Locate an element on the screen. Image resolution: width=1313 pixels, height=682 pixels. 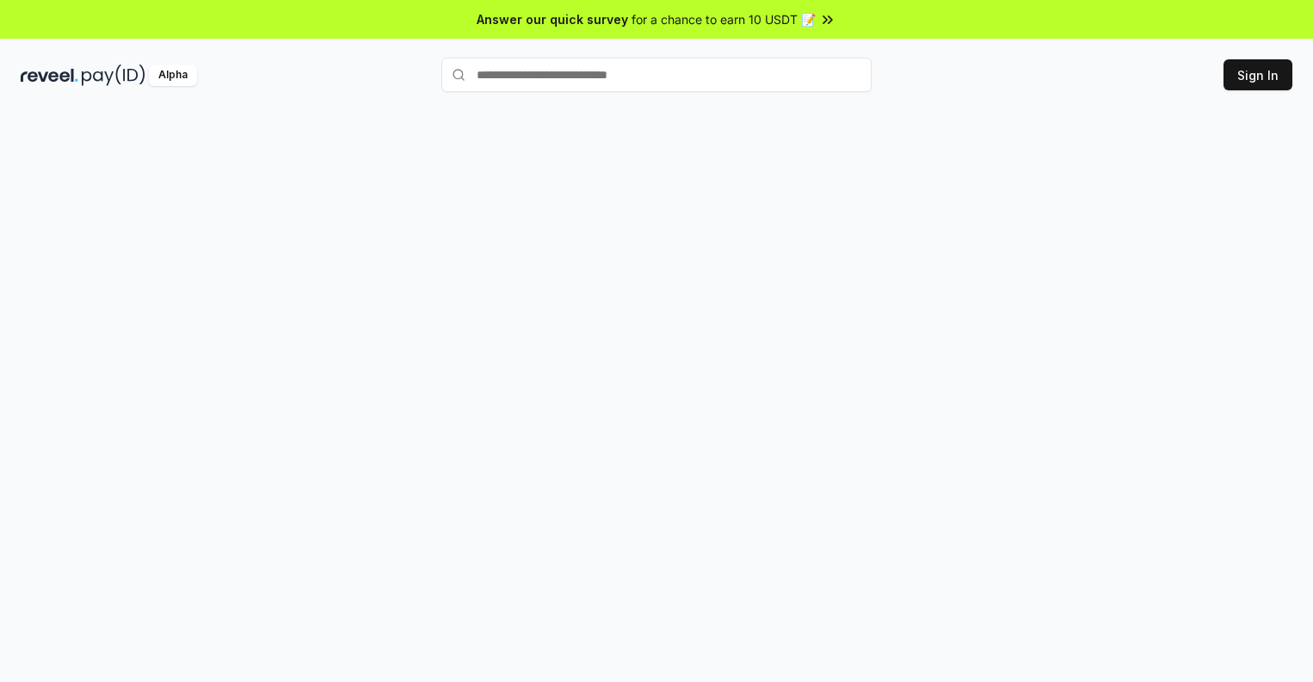
span: Answer our quick survey is located at coordinates (552, 19).